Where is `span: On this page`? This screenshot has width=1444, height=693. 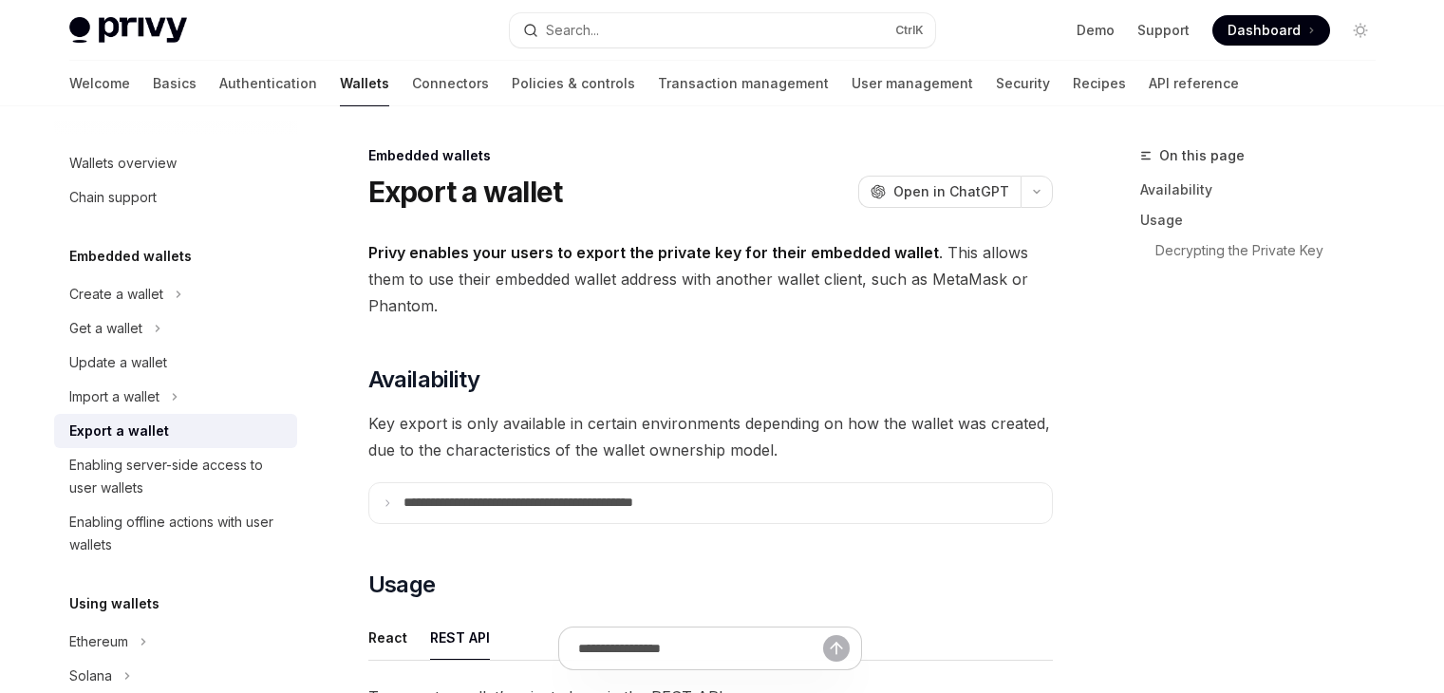
span: On this page is located at coordinates (1202, 156).